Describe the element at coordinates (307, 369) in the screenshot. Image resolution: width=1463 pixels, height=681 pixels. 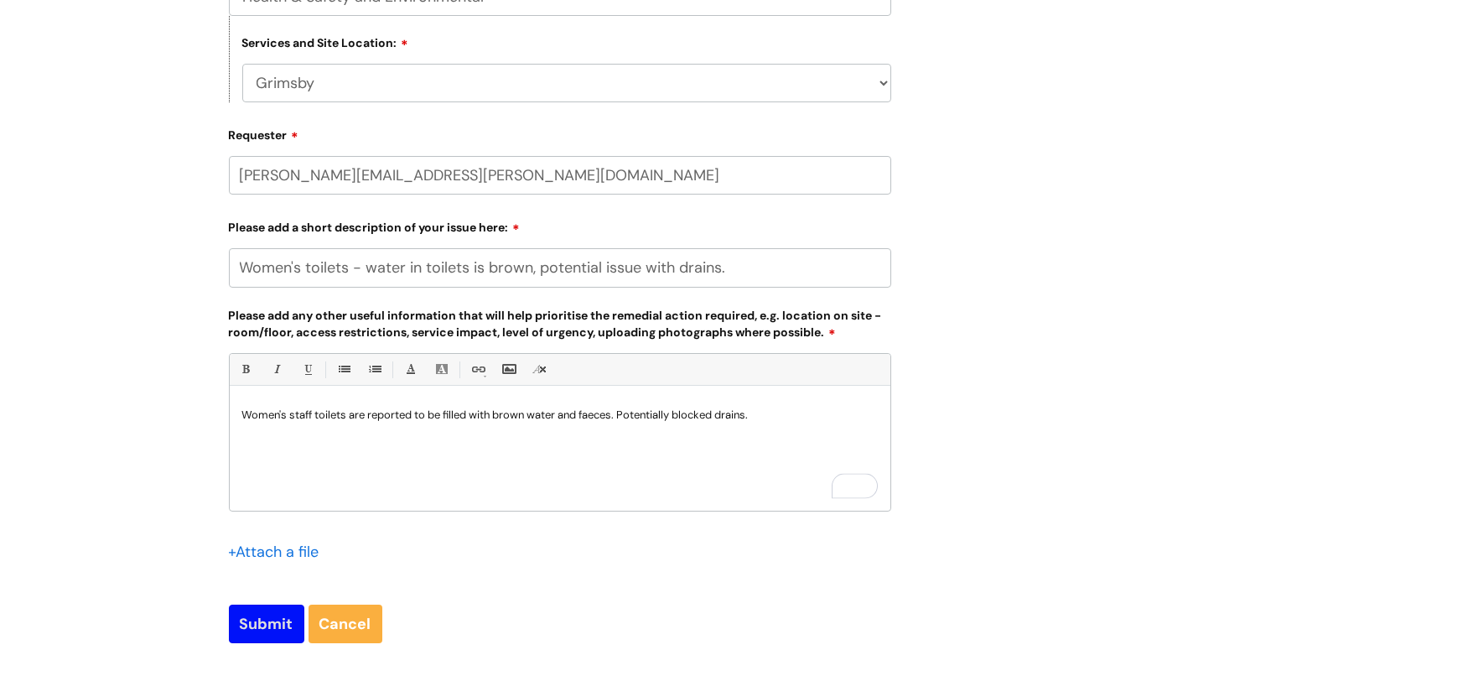
I see `a: Underline(Ctrl-U)` at that location.